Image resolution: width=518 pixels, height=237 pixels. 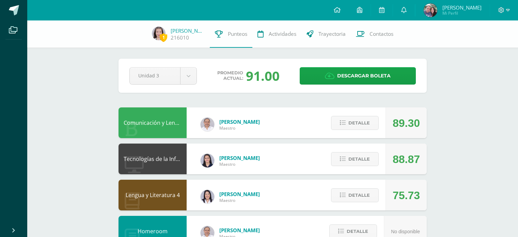 I want to click on span: Unidad 3, so click(x=155, y=75).